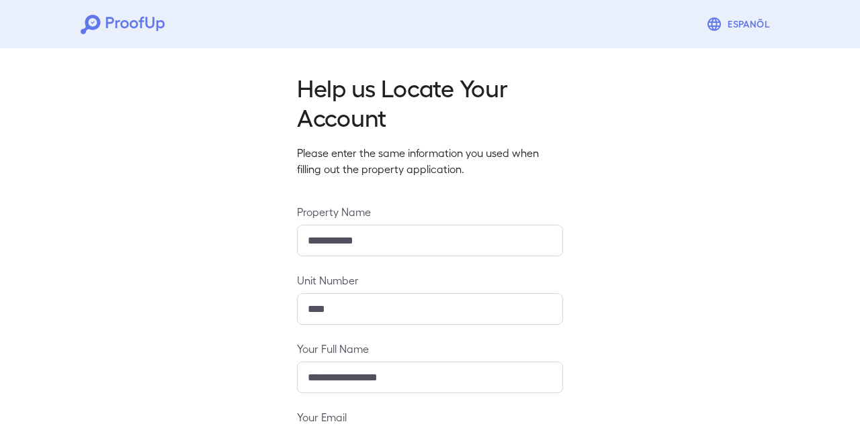 Image resolution: width=860 pixels, height=428 pixels. Describe the element at coordinates (430, 280) in the screenshot. I see `label: Unit Number` at that location.